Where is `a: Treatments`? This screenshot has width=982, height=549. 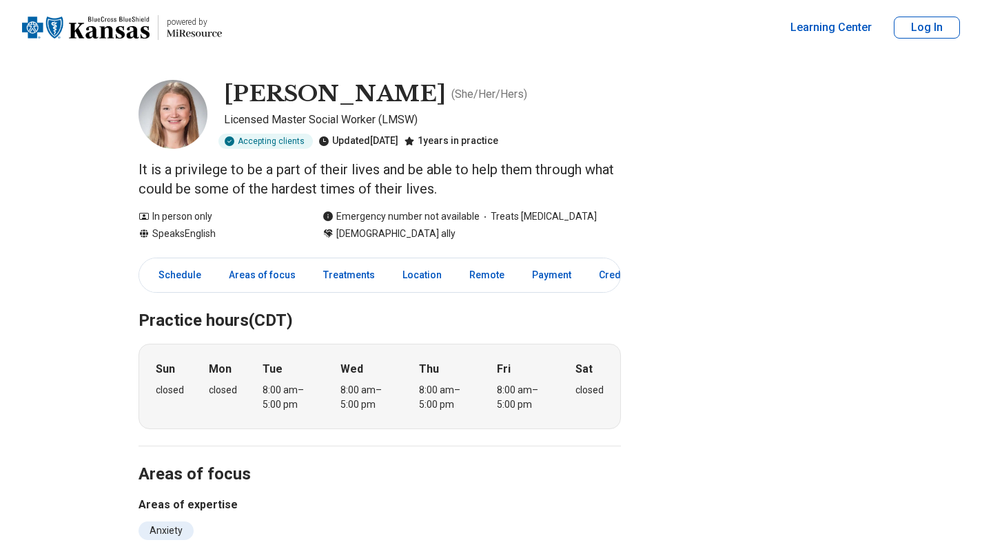 a: Treatments is located at coordinates (349, 275).